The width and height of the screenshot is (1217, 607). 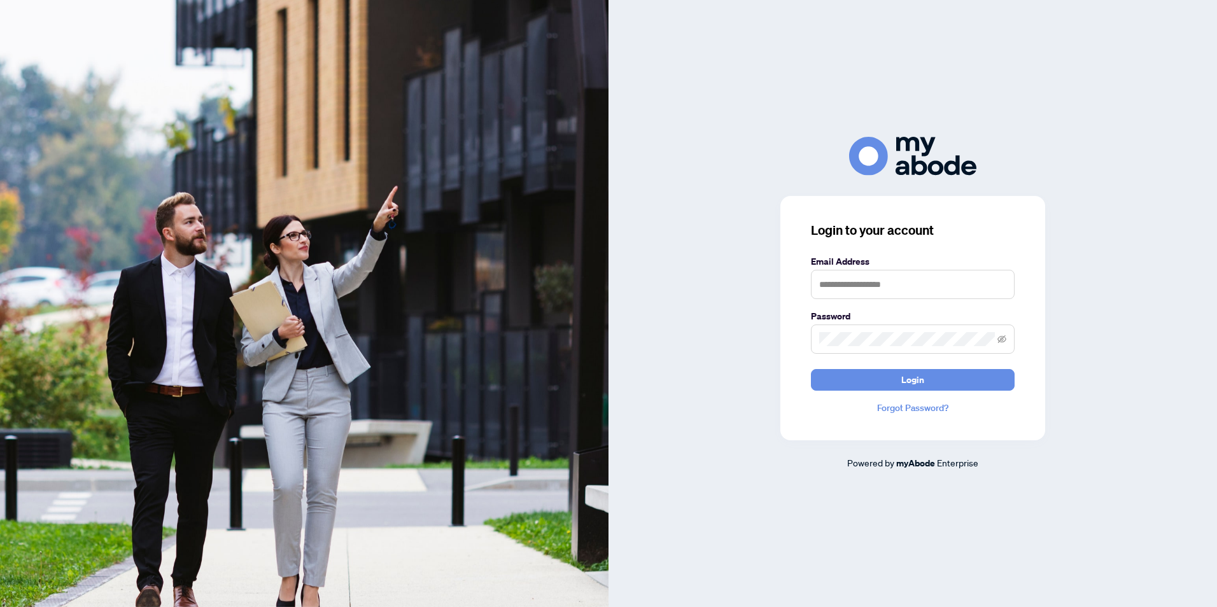 What do you see at coordinates (957, 463) in the screenshot?
I see `span: Enterprise` at bounding box center [957, 463].